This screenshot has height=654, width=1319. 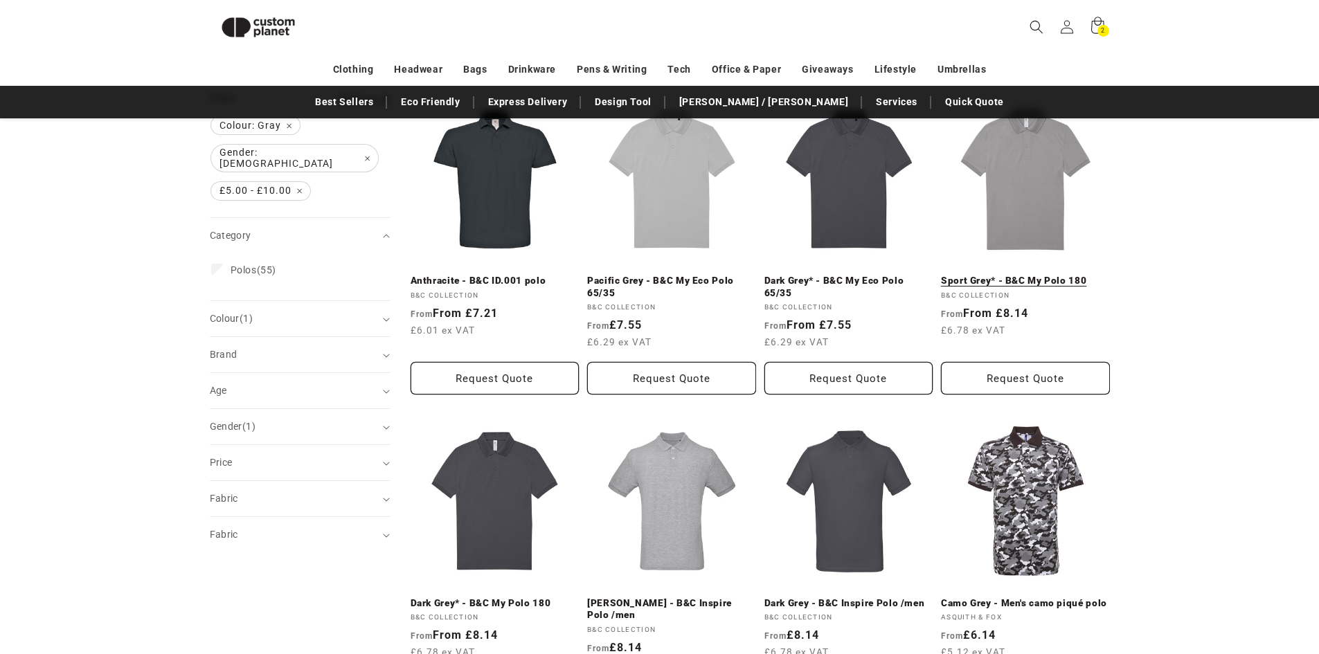 I want to click on span: Colour: Gray, so click(x=255, y=125).